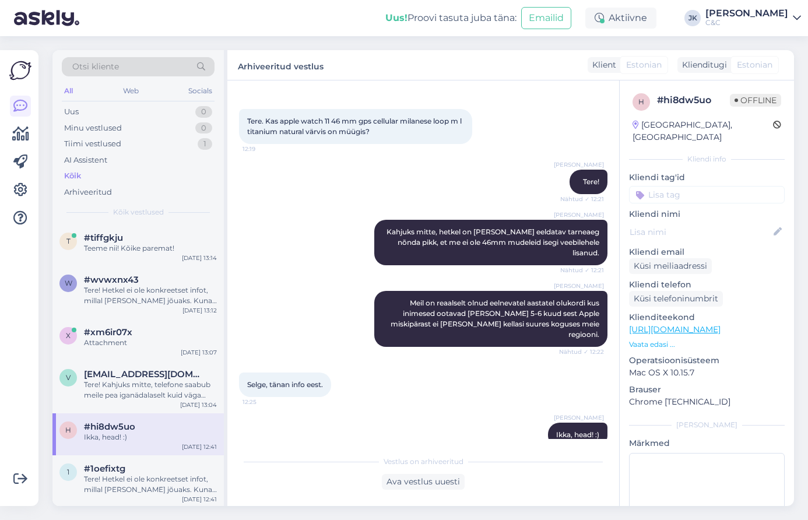  I want to click on div: Aktiivne, so click(621, 18).